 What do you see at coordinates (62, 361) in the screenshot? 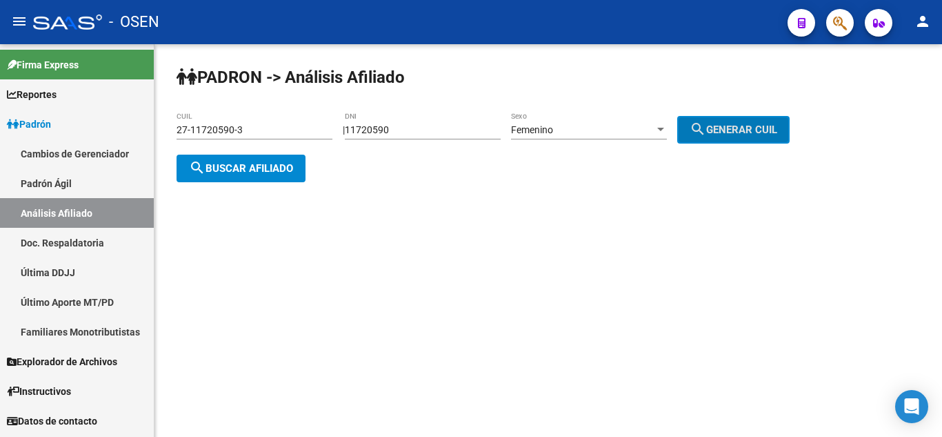
I see `span: Explorador de Archivos` at bounding box center [62, 361].